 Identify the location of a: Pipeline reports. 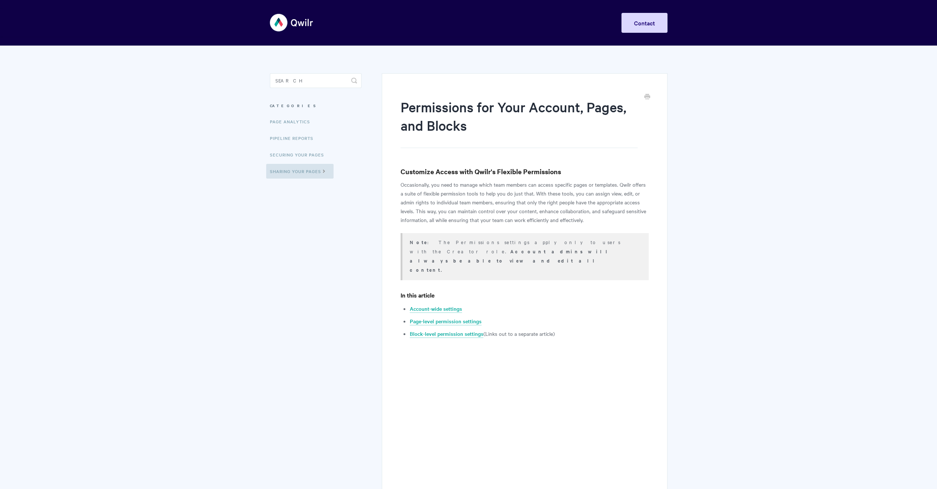
(294, 138).